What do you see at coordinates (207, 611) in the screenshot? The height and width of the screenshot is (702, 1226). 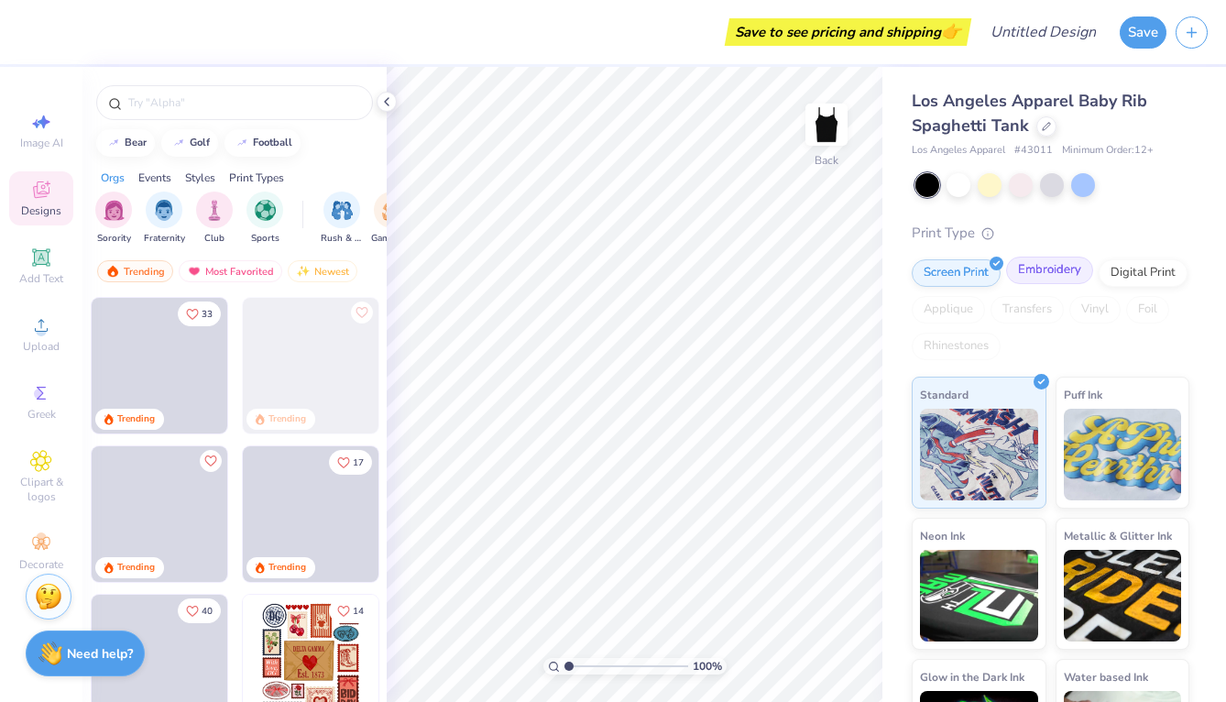 I see `span: 40` at bounding box center [207, 611].